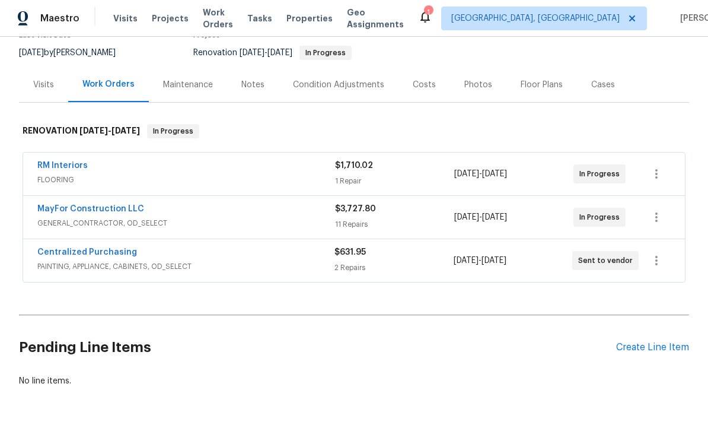  I want to click on div: 11 Repairs, so click(395, 225).